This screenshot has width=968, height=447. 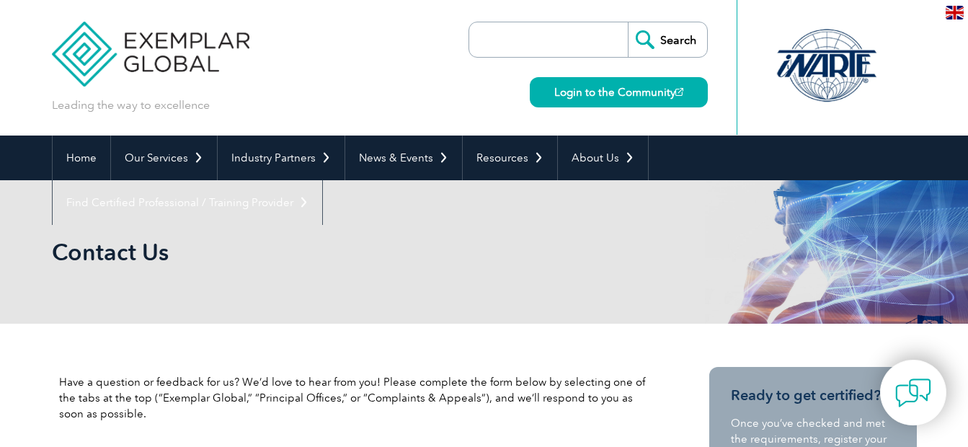 What do you see at coordinates (679, 92) in the screenshot?
I see `img: open_square.png` at bounding box center [679, 92].